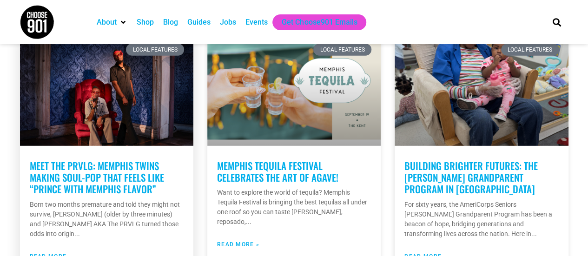 Image resolution: width=588 pixels, height=256 pixels. Describe the element at coordinates (228, 22) in the screenshot. I see `a: Jobs` at that location.